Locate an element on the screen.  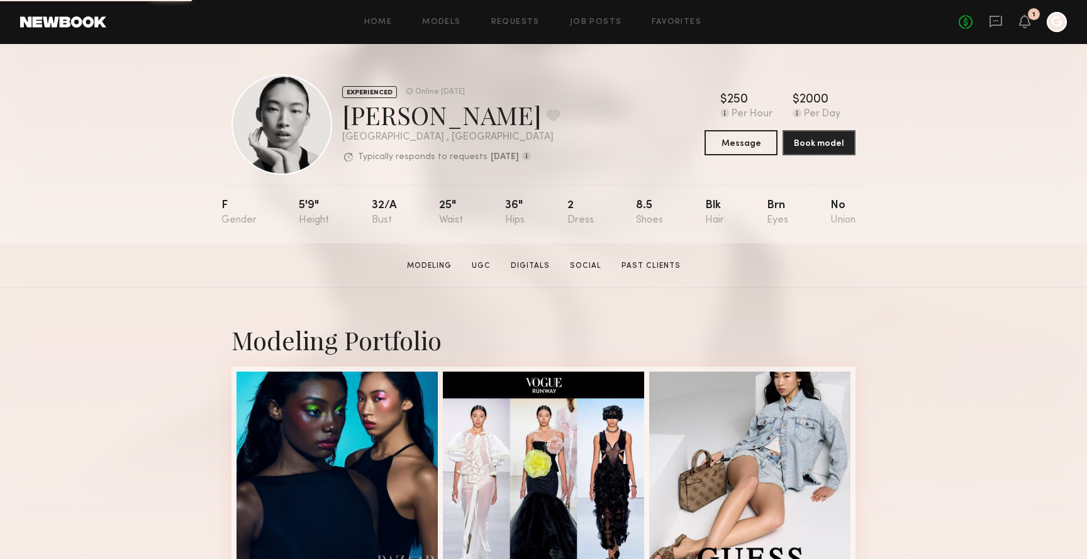
a: Book model is located at coordinates (819, 143).